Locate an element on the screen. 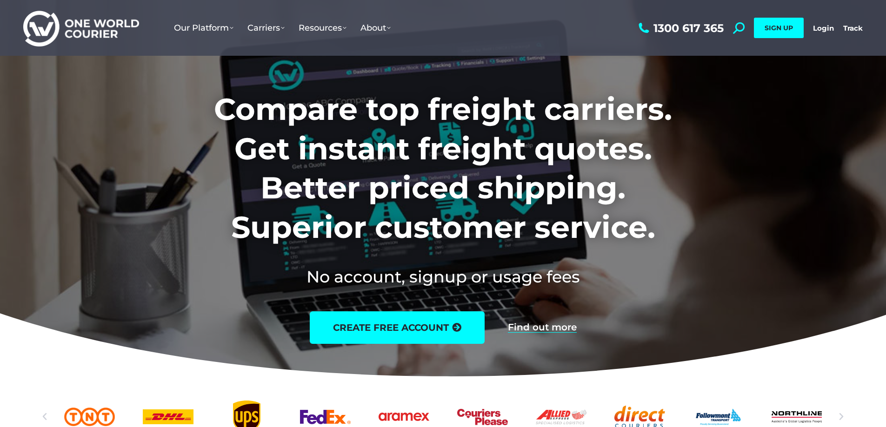 This screenshot has width=886, height=427. a: Our Platform is located at coordinates (204, 28).